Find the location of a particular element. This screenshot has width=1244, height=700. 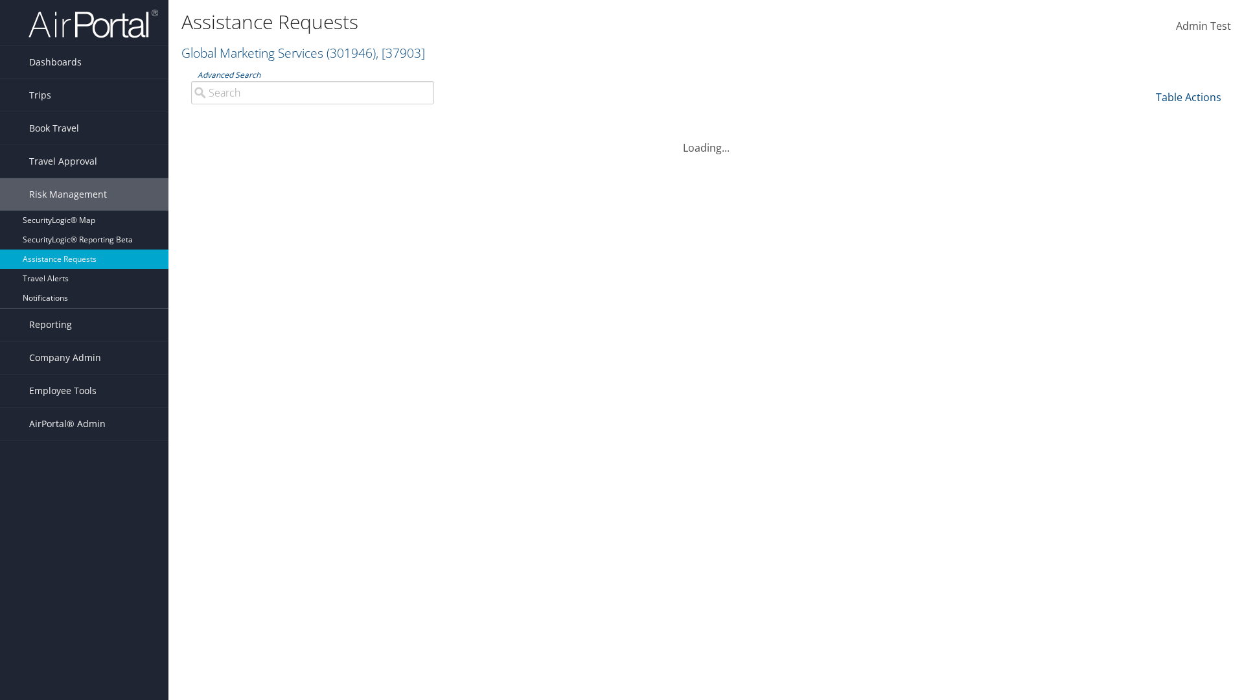

span: Dashboards is located at coordinates (55, 62).